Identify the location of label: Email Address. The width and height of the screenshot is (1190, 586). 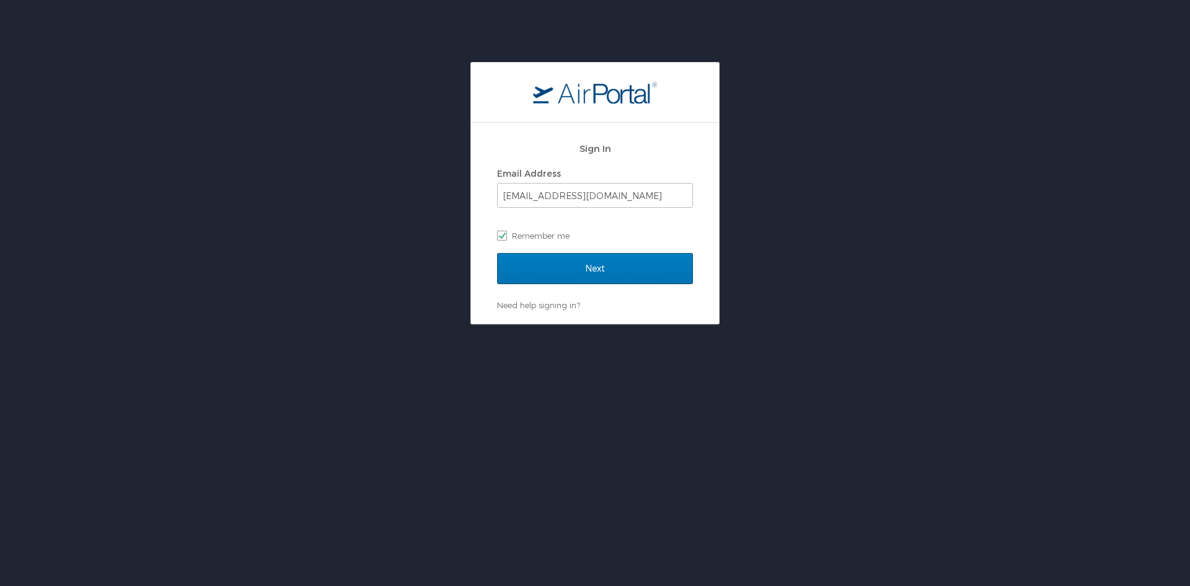
(529, 173).